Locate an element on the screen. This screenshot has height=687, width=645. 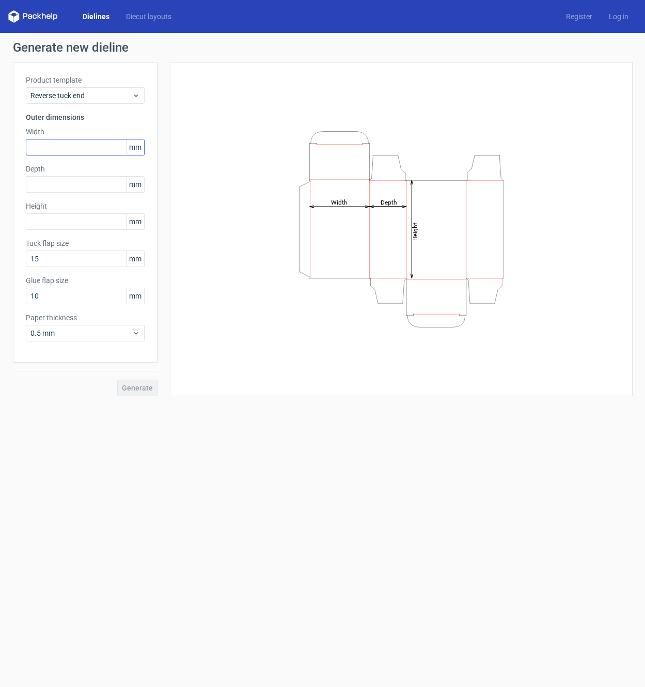
a: Dielines is located at coordinates (96, 17).